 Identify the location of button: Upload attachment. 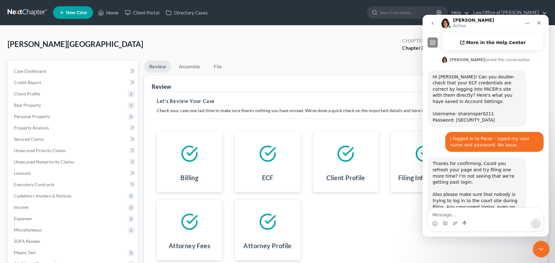
(32, 209).